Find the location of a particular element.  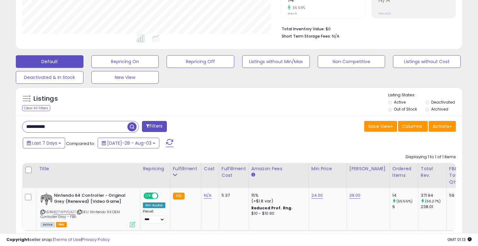

a: B07WPVQ4Z1 is located at coordinates (65, 212).